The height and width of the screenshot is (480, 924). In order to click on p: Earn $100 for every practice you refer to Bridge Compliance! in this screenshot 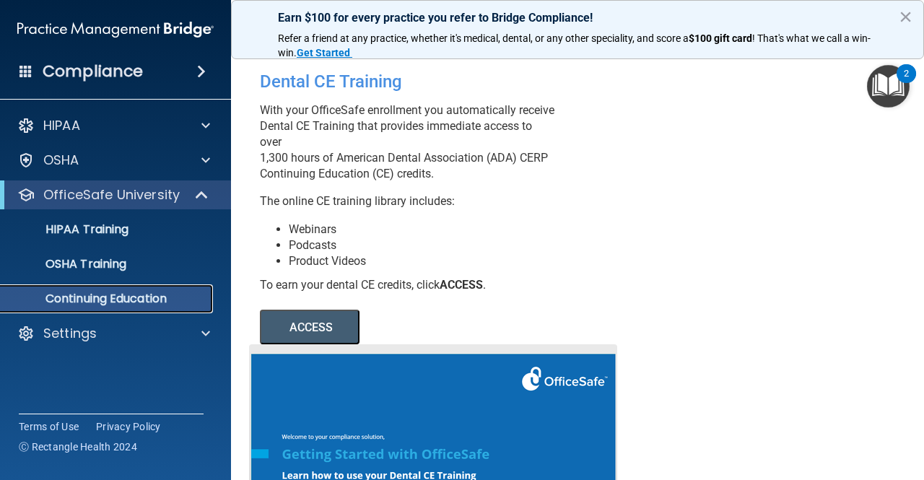, I will do `click(577, 17)`.